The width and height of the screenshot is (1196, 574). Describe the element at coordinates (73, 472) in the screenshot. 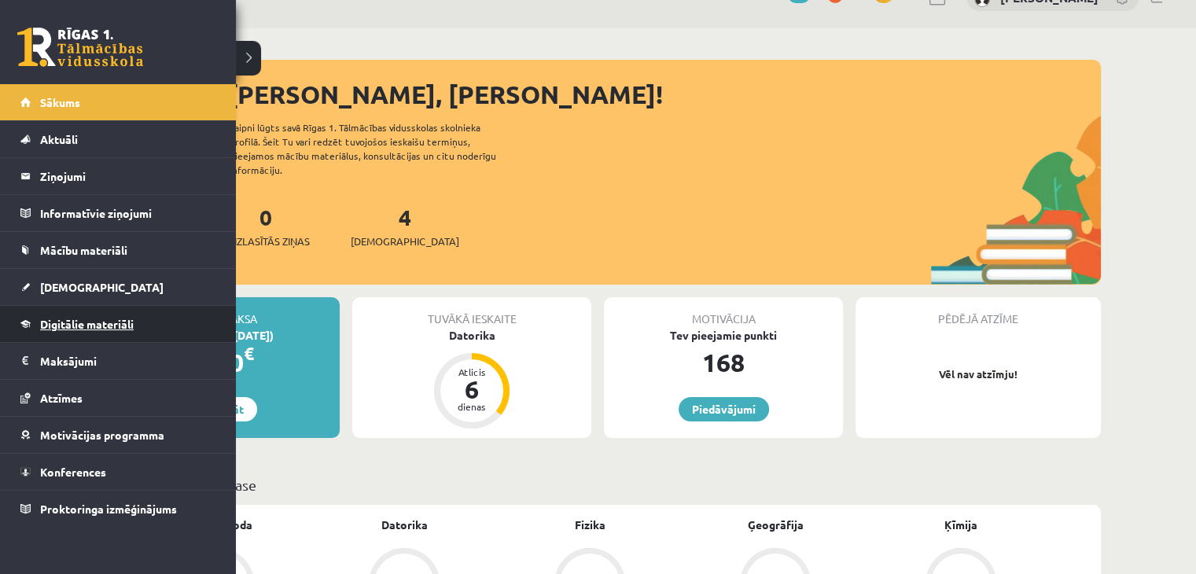

I see `span: Konferences` at that location.